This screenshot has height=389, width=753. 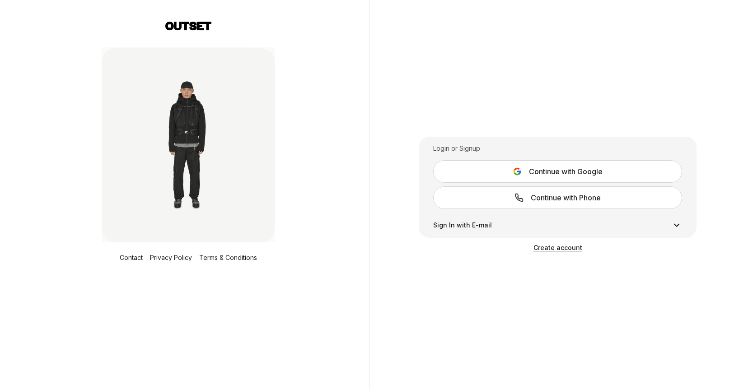 What do you see at coordinates (558, 248) in the screenshot?
I see `span: Create account` at bounding box center [558, 248].